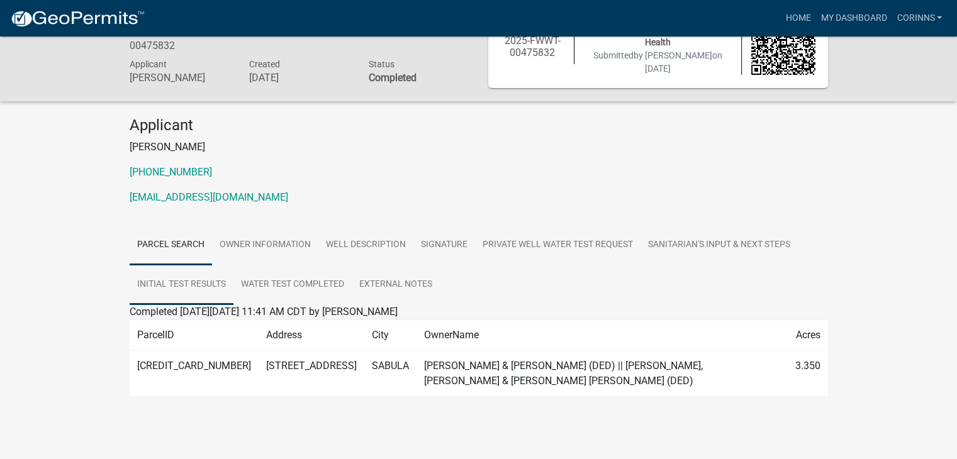 Image resolution: width=957 pixels, height=459 pixels. Describe the element at coordinates (171, 245) in the screenshot. I see `a: Parcel search` at that location.